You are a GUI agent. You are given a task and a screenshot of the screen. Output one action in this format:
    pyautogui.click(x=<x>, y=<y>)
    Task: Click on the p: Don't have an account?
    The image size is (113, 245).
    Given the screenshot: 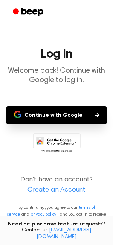 What is the action you would take?
    pyautogui.click(x=57, y=185)
    